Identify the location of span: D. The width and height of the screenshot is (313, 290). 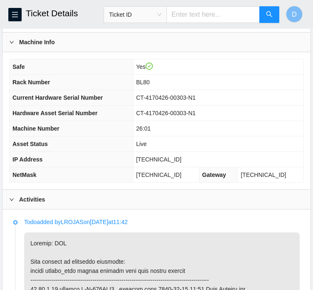
(295, 14).